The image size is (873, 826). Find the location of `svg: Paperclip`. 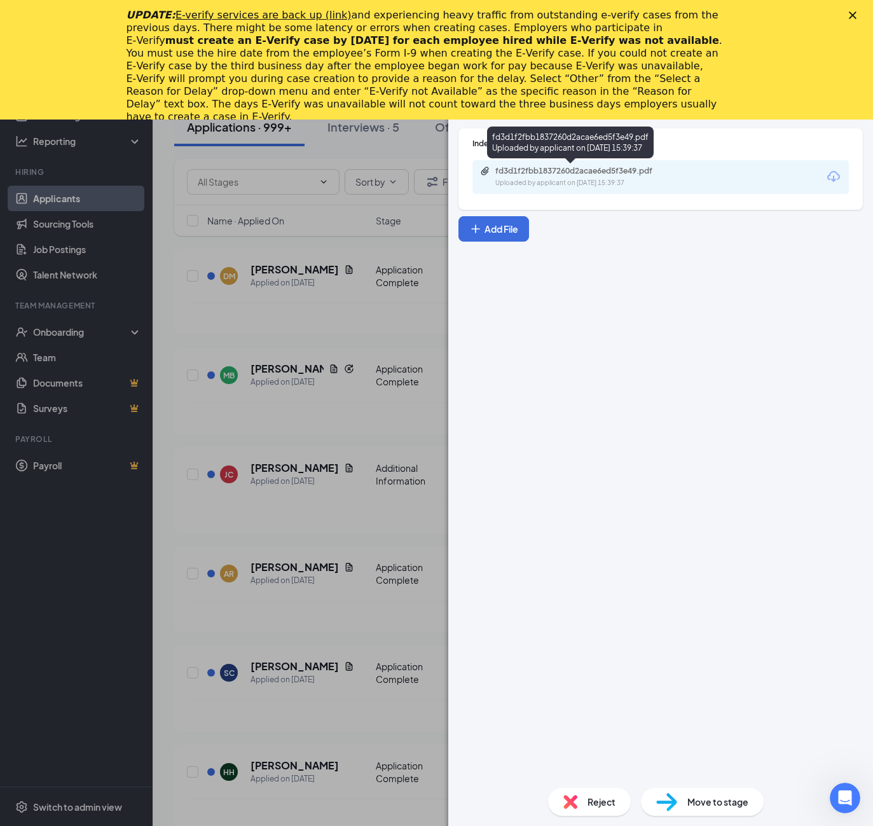

svg: Paperclip is located at coordinates (485, 171).